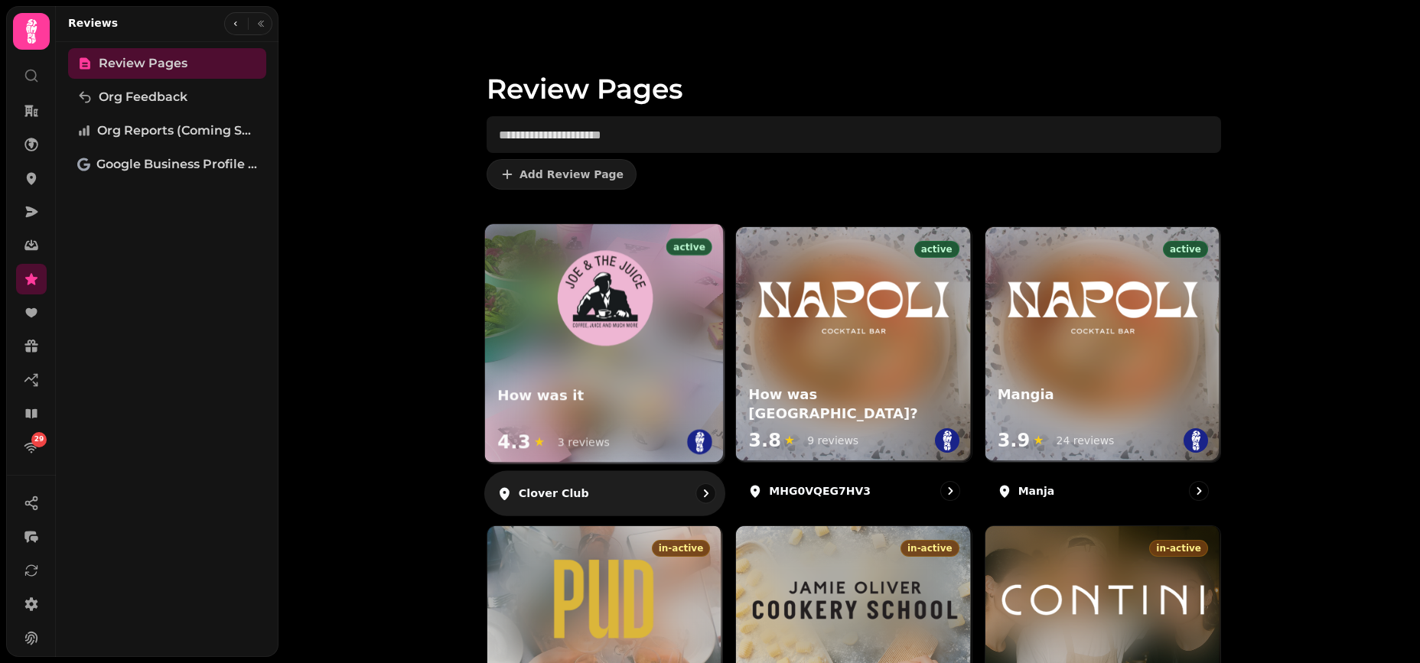 This screenshot has width=1420, height=663. I want to click on span: 4.3, so click(513, 442).